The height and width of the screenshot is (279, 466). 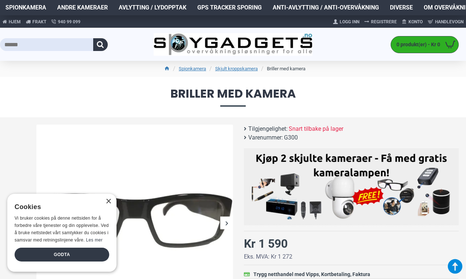 What do you see at coordinates (266, 138) in the screenshot?
I see `b: Varenummer:` at bounding box center [266, 138].